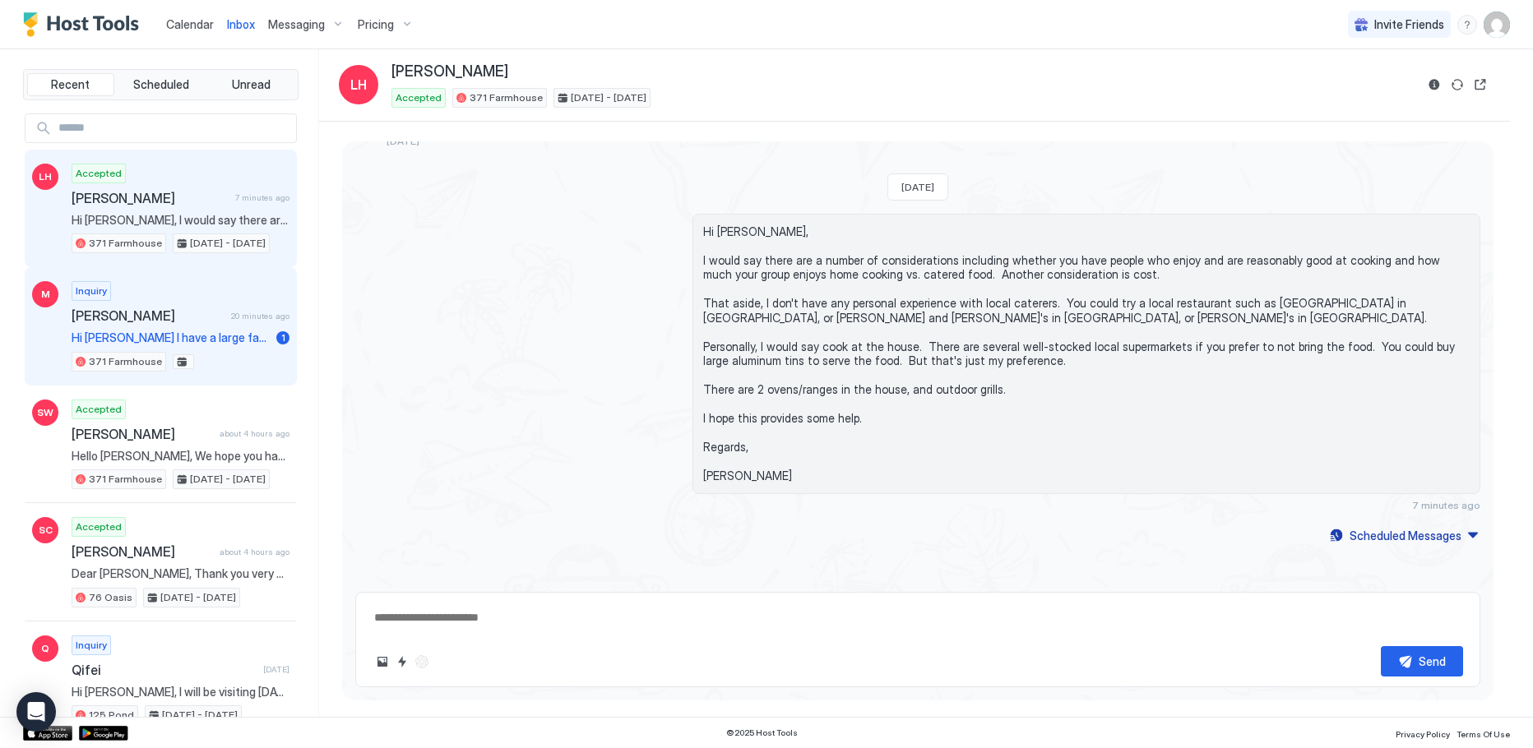 Image resolution: width=1533 pixels, height=748 pixels. What do you see at coordinates (110, 598) in the screenshot?
I see `span: 76 Oasis` at bounding box center [110, 598].